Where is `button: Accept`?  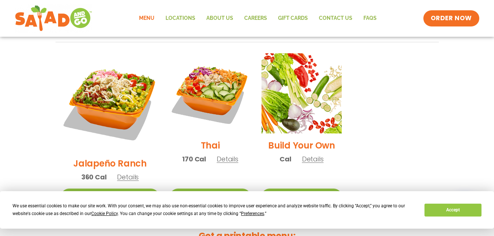
button: Accept is located at coordinates (452, 210).